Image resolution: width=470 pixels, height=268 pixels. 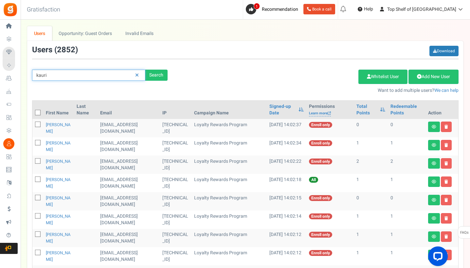 I want to click on a: Book a call, so click(x=319, y=9).